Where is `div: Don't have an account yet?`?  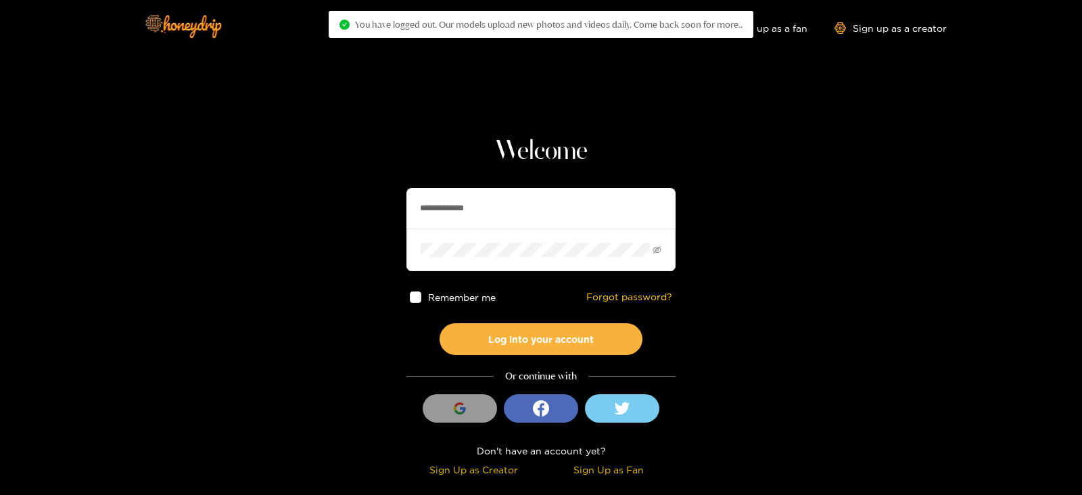 div: Don't have an account yet? is located at coordinates (541, 450).